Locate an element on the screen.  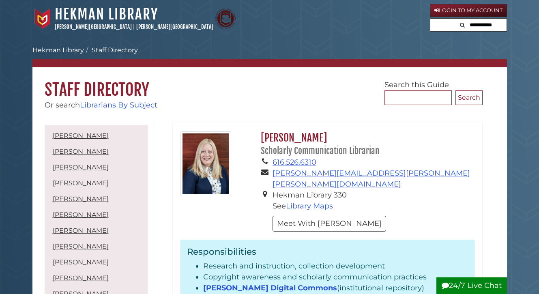
li: (institutional repository) is located at coordinates (335, 288).